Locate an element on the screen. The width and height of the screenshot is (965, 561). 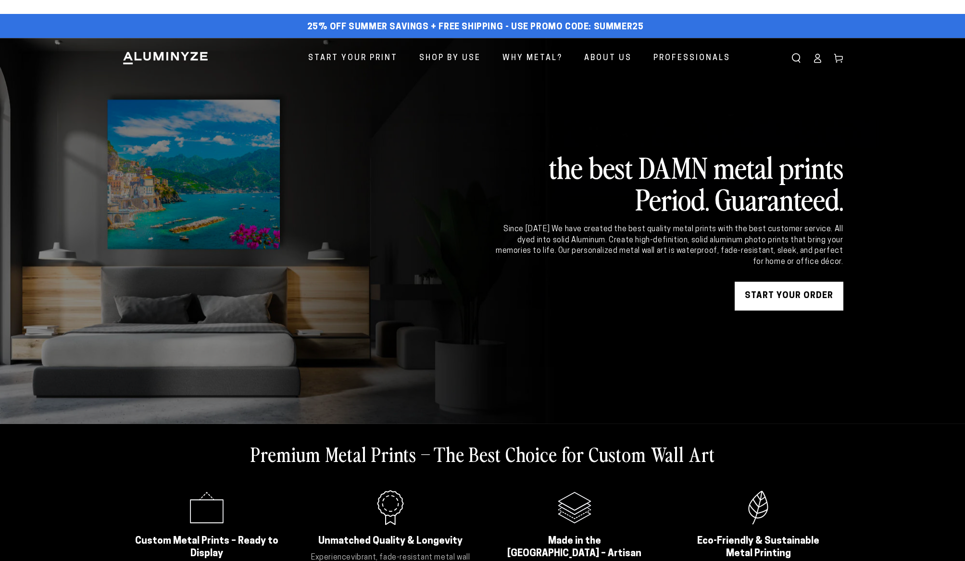
h2: Unmatched Quality & Longevity is located at coordinates (391, 542).